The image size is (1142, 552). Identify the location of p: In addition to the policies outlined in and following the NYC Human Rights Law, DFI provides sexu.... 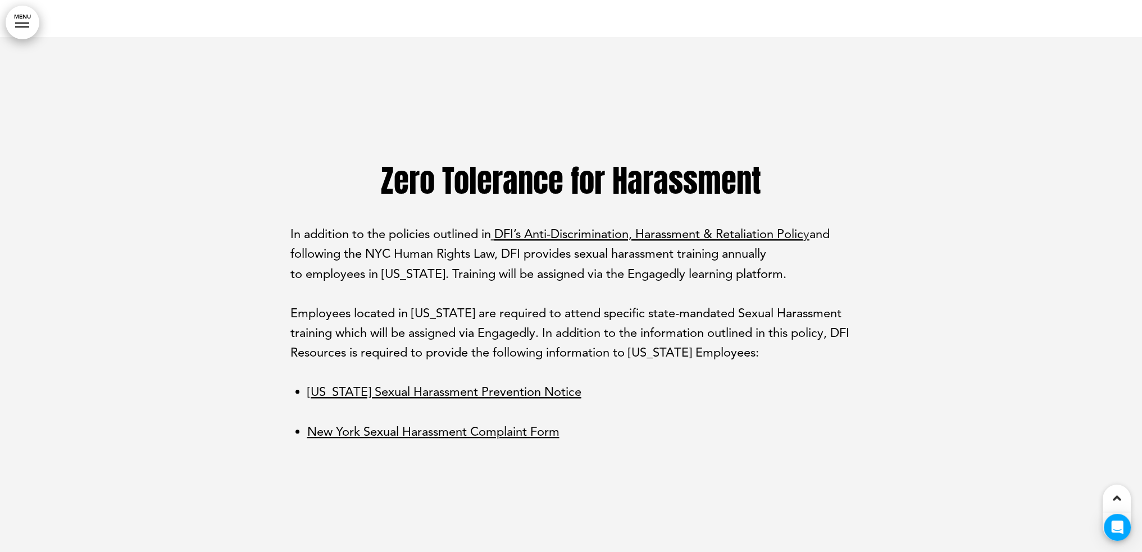
(571, 254).